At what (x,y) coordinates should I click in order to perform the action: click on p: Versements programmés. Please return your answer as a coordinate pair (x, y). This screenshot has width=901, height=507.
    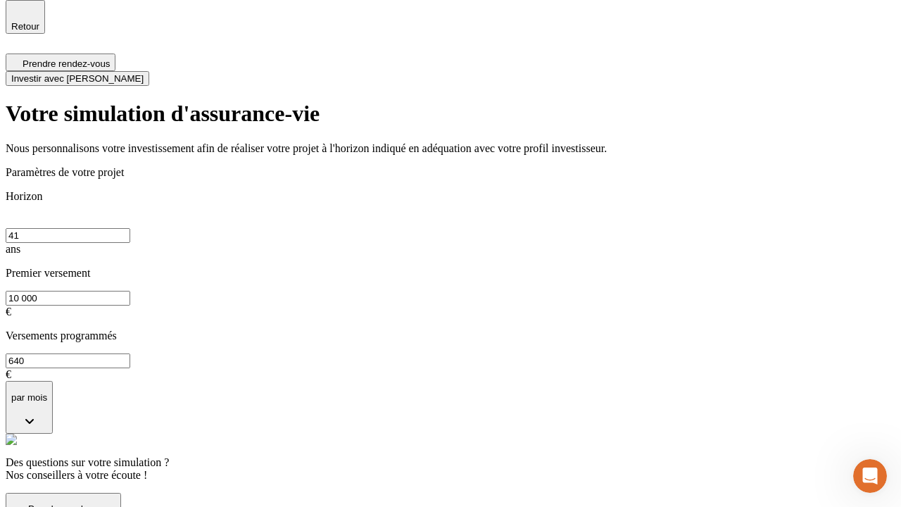
    Looking at the image, I should click on (451, 336).